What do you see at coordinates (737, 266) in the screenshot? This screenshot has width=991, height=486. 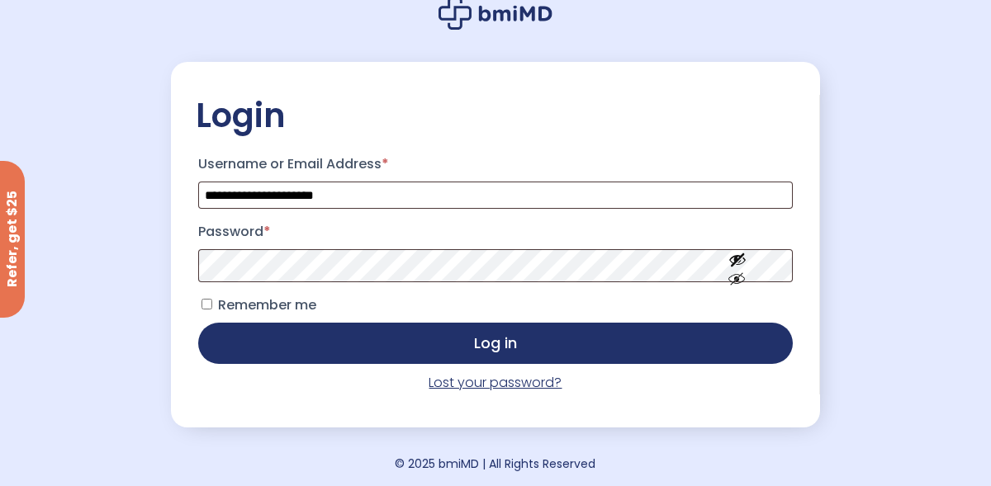 I see `button: Show password` at bounding box center [737, 266].